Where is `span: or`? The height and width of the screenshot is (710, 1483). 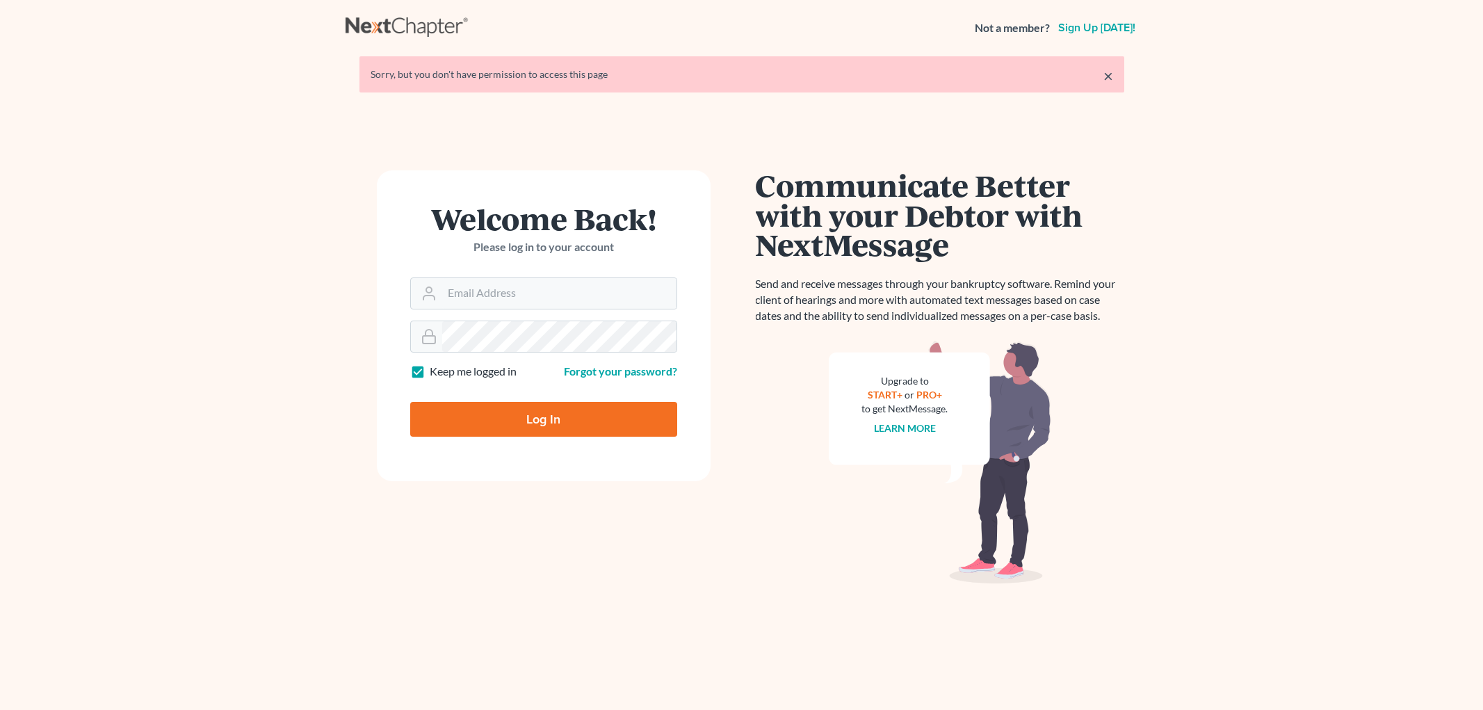 span: or is located at coordinates (909, 394).